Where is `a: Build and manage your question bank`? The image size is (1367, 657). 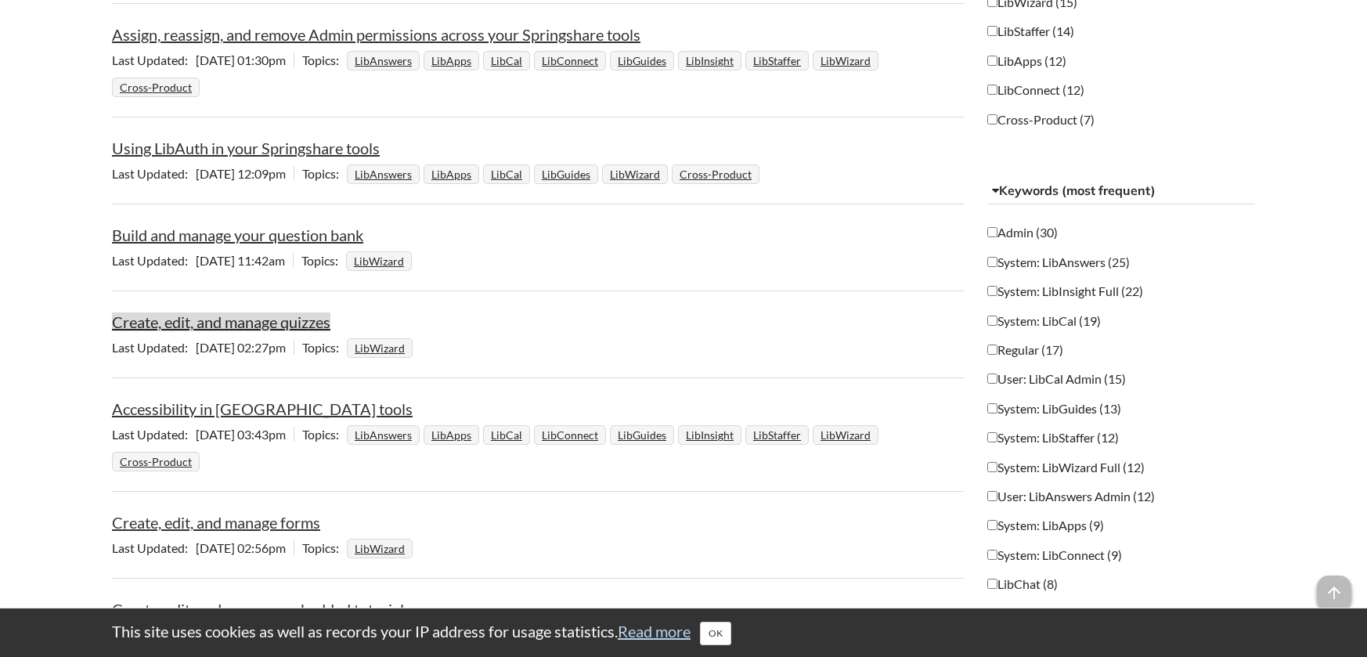 a: Build and manage your question bank is located at coordinates (237, 235).